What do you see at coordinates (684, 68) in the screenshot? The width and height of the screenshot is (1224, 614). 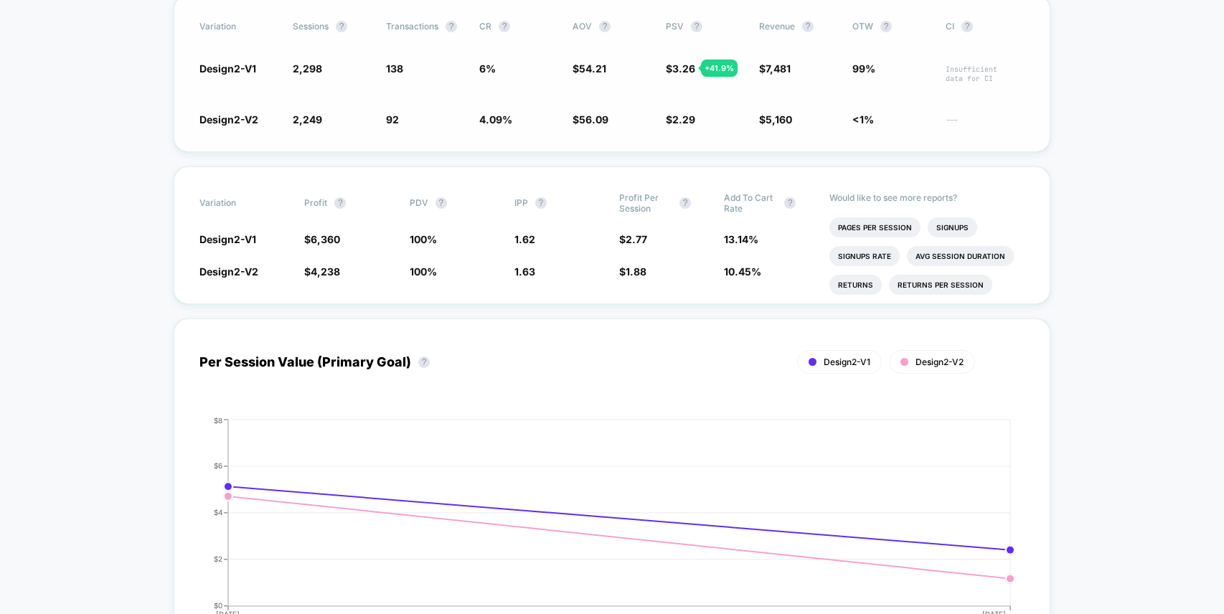 I see `span: 3.26` at bounding box center [684, 68].